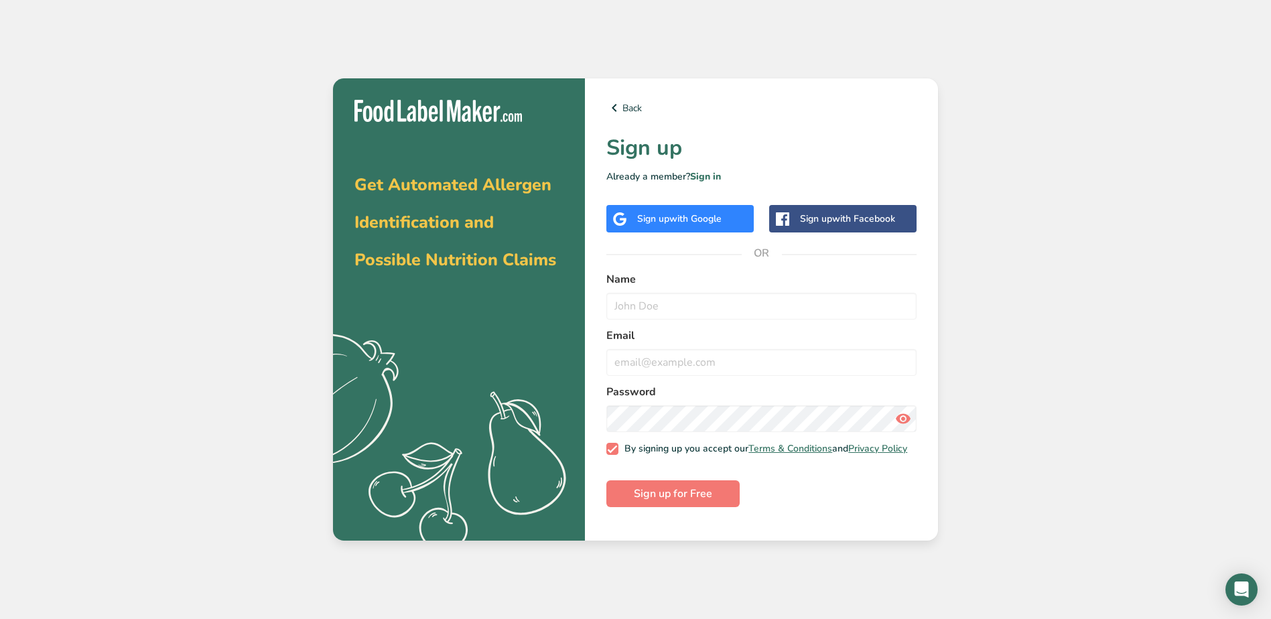 Image resolution: width=1271 pixels, height=619 pixels. What do you see at coordinates (761, 176) in the screenshot?
I see `p: Already a member?` at bounding box center [761, 176].